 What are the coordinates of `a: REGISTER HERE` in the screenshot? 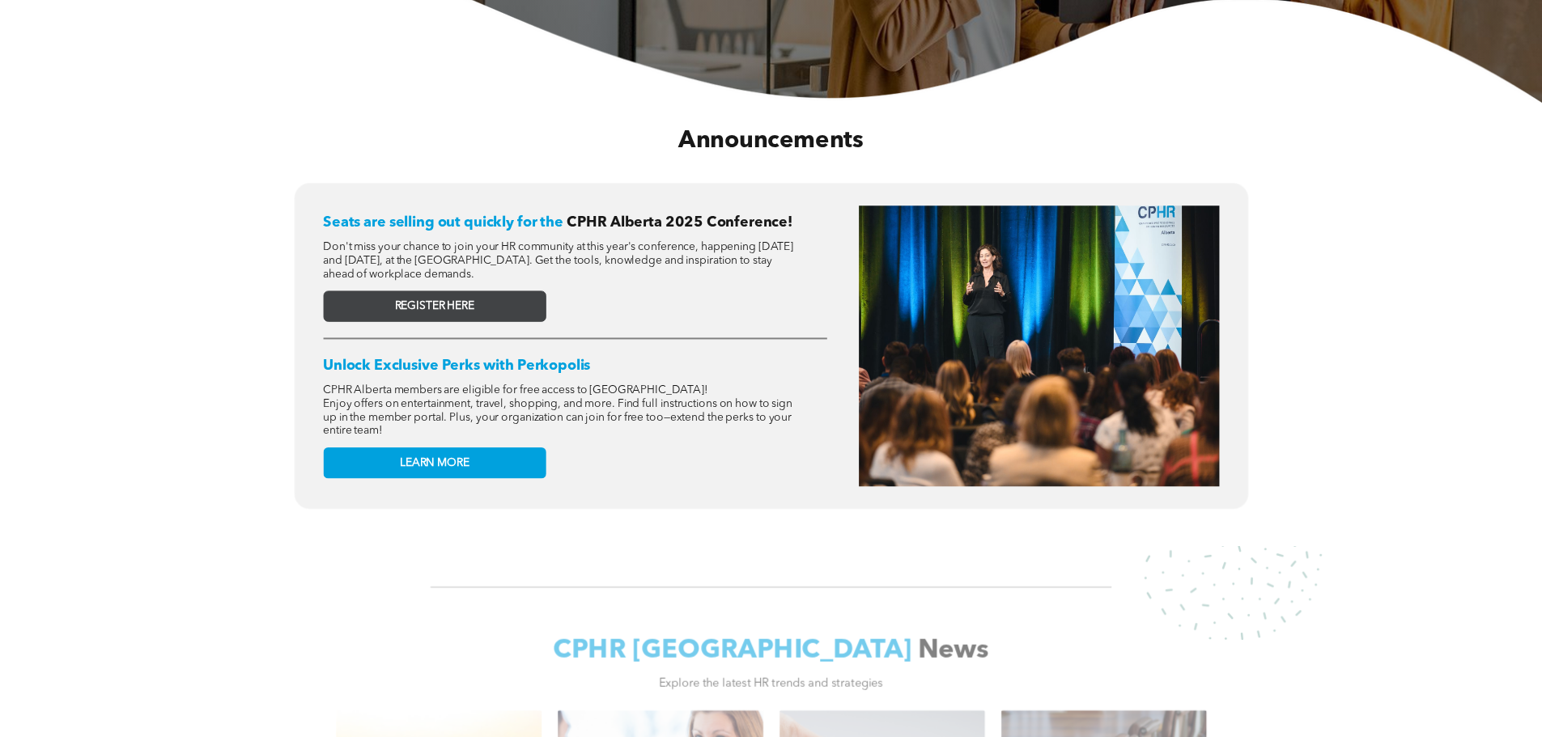 It's located at (434, 306).